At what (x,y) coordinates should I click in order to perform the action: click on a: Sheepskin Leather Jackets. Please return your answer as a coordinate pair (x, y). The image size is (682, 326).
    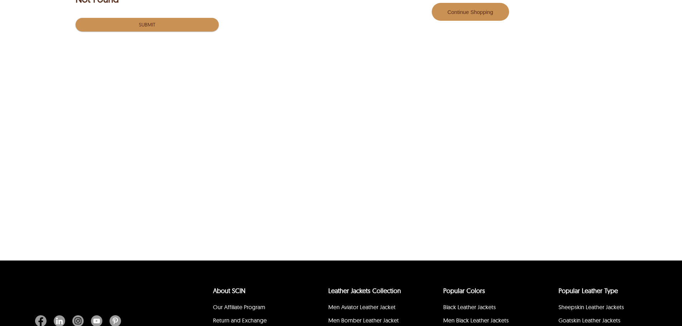
    Looking at the image, I should click on (591, 307).